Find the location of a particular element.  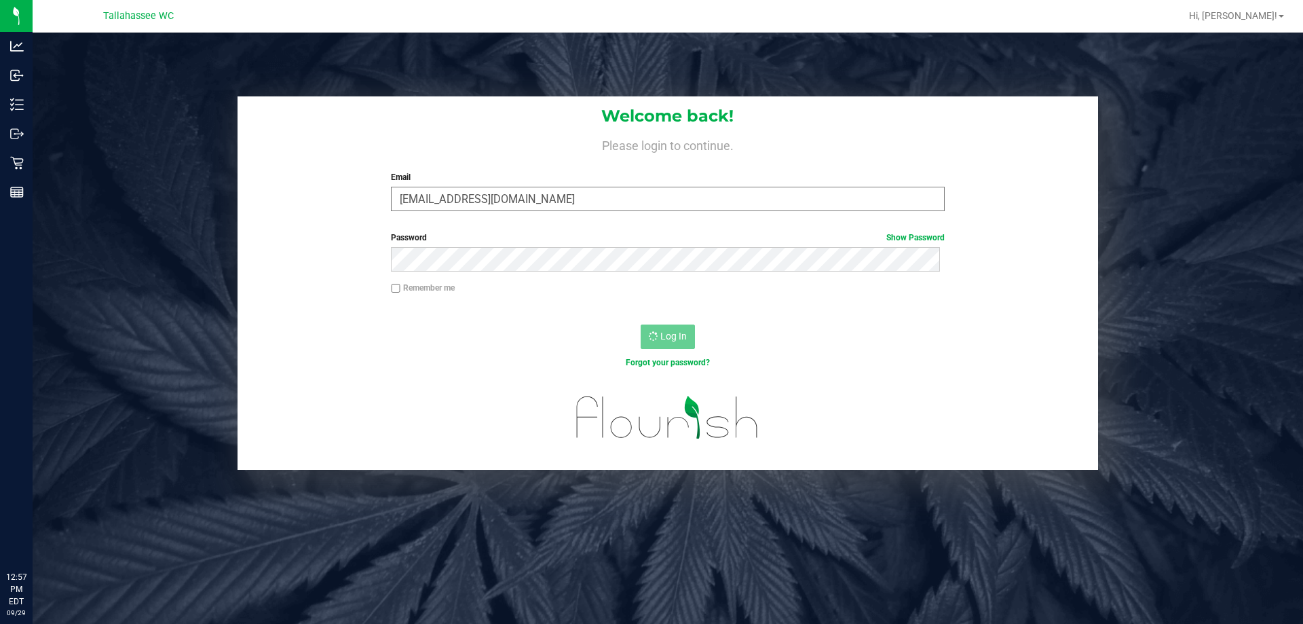

p: 12:57 PM EDT is located at coordinates (16, 589).